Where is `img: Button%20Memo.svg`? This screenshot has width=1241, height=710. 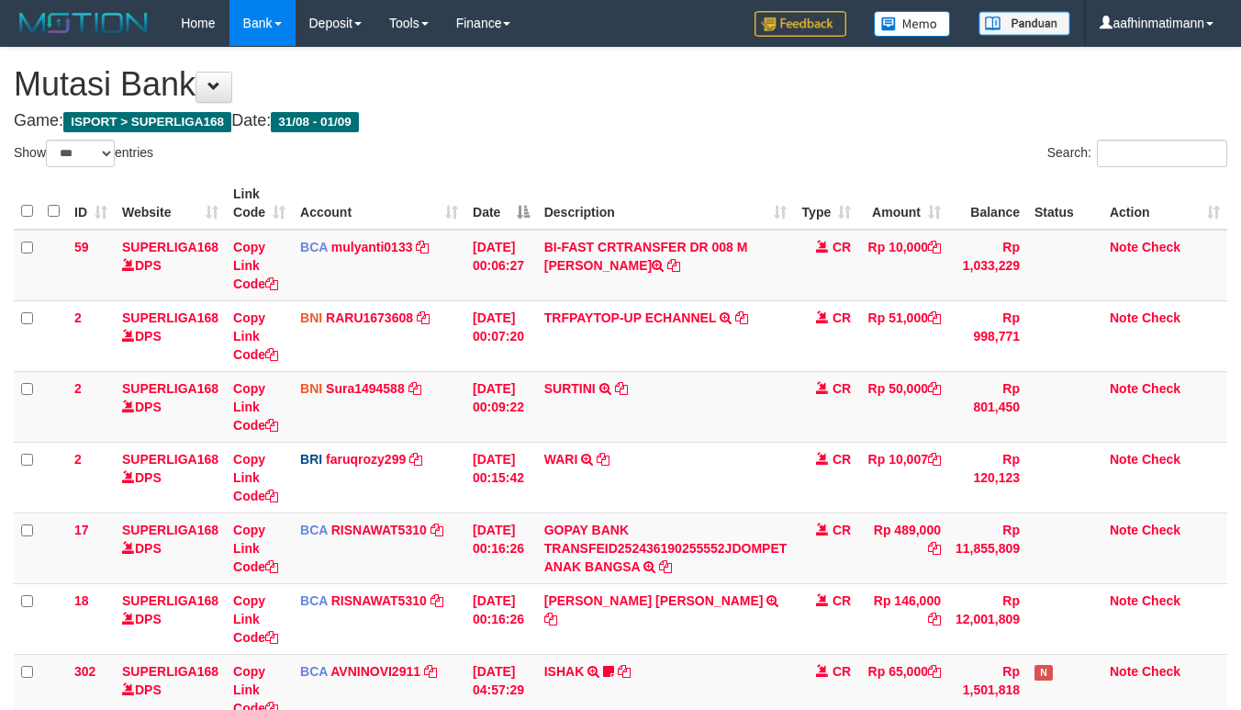
img: Button%20Memo.svg is located at coordinates (912, 24).